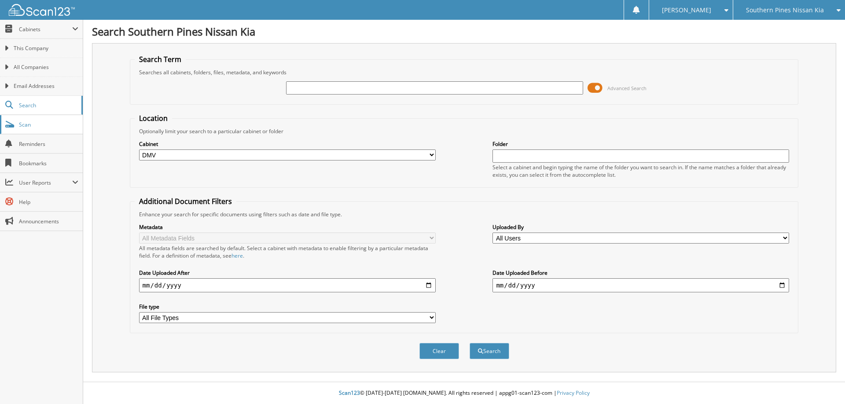  Describe the element at coordinates (464, 214) in the screenshot. I see `div: Enhance your search for specific documents using filters such as date and file type.` at that location.